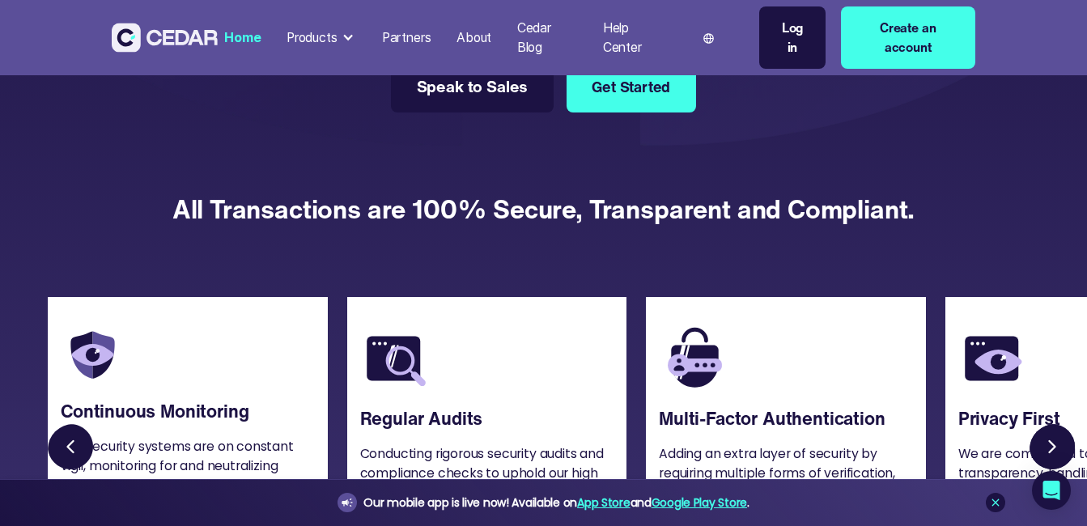 Image resolution: width=1087 pixels, height=526 pixels. I want to click on a: Home, so click(242, 38).